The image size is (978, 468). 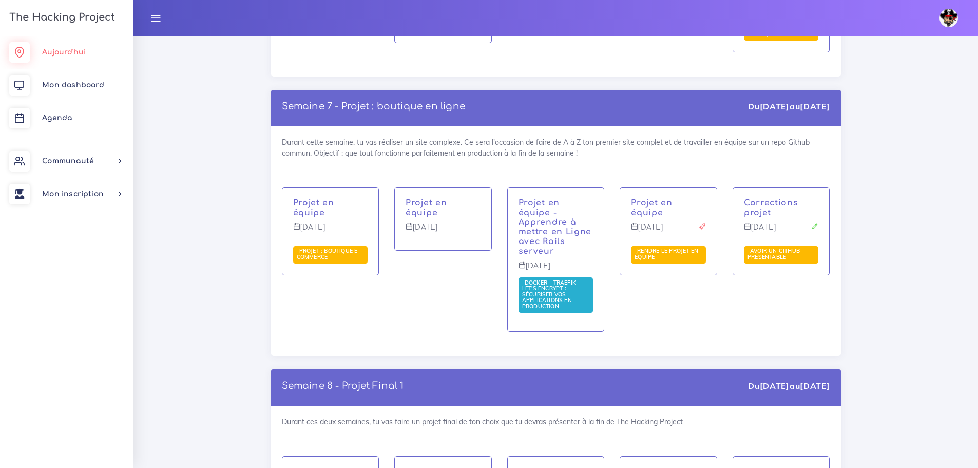 I want to click on span: Communauté, so click(x=68, y=161).